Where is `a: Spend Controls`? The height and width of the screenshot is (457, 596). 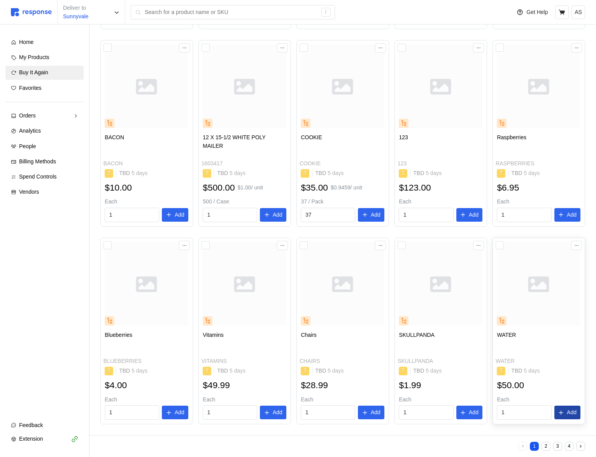
a: Spend Controls is located at coordinates (44, 177).